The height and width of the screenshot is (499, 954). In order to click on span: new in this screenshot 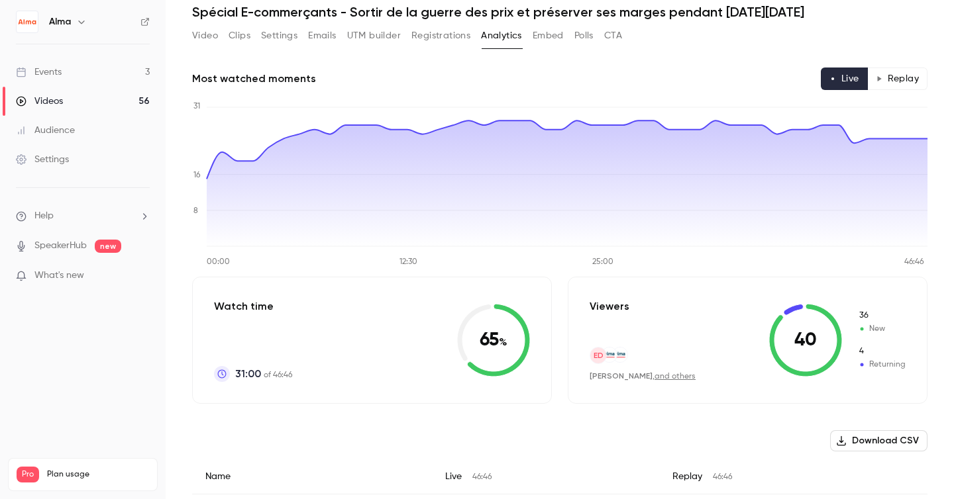, I will do `click(108, 246)`.